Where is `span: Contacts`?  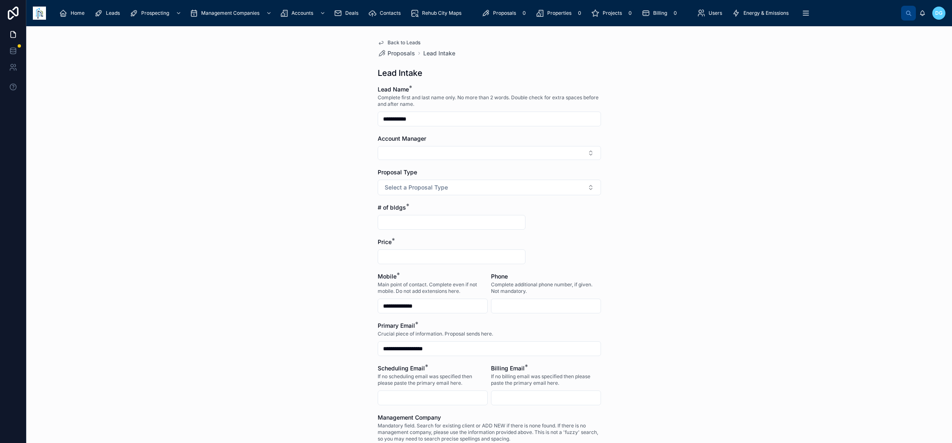 span: Contacts is located at coordinates (390, 13).